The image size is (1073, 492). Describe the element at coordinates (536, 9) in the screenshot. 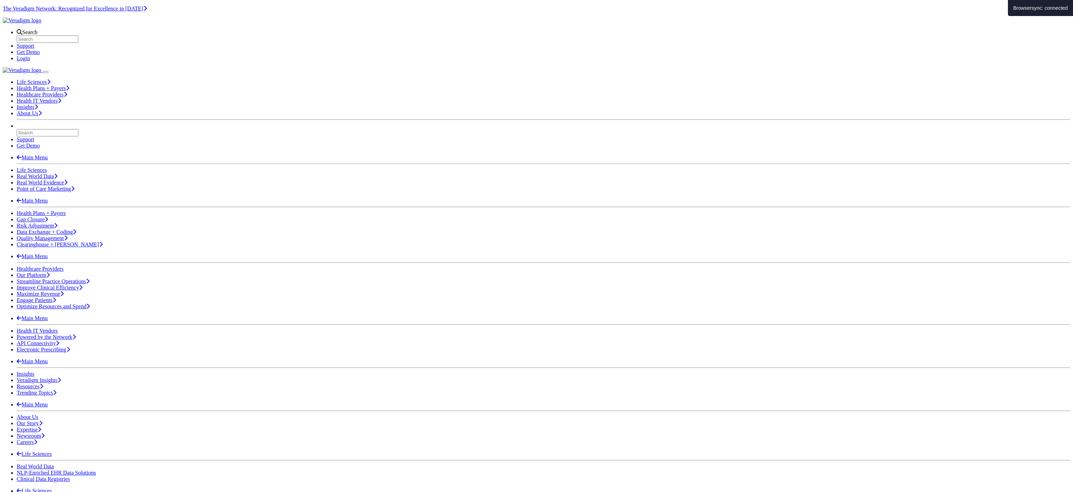

I see `section: Covid alert` at that location.